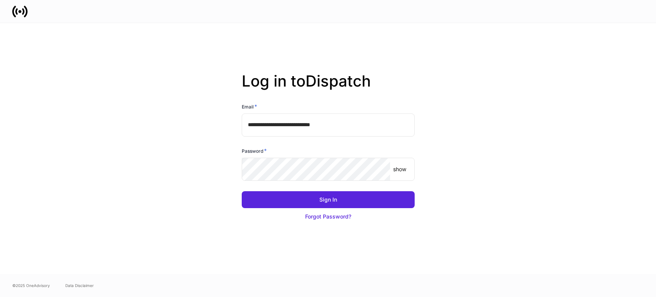 This screenshot has width=656, height=297. Describe the element at coordinates (328, 216) in the screenshot. I see `div: Forgot Password?` at that location.